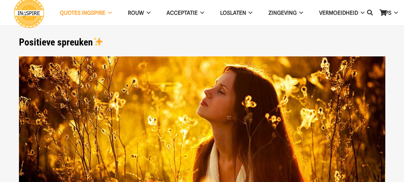  Describe the element at coordinates (83, 13) in the screenshot. I see `span: QUOTES INGSPIRE` at that location.